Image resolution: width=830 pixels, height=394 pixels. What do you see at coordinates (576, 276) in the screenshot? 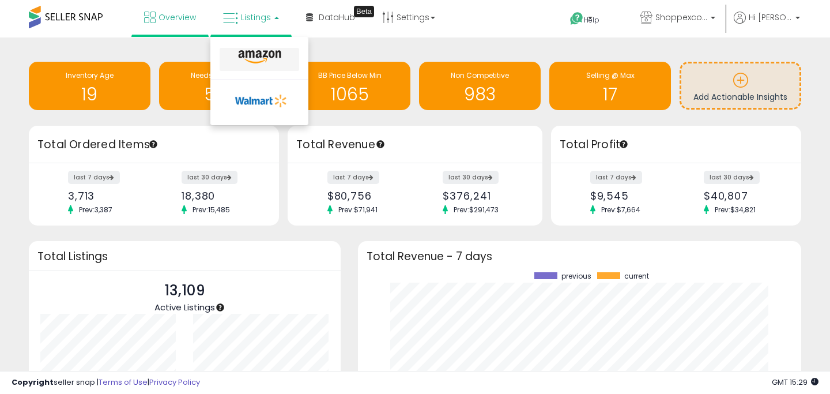
I see `span: previous` at bounding box center [576, 276].